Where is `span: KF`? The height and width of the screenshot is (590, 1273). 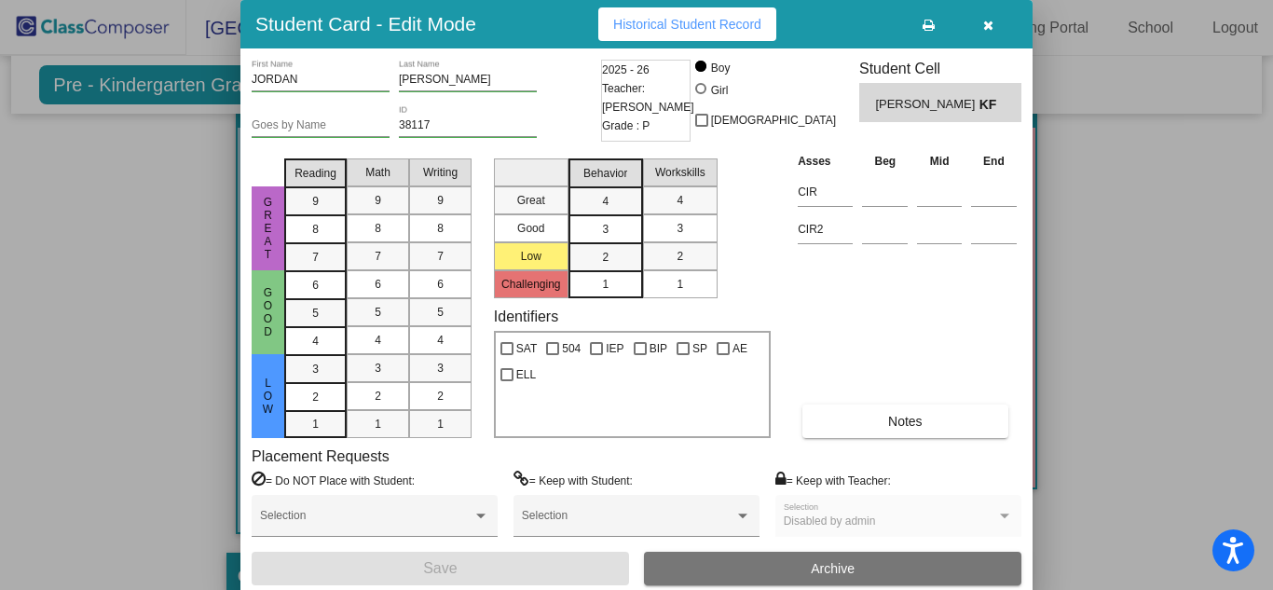 span: KF is located at coordinates (992, 104).